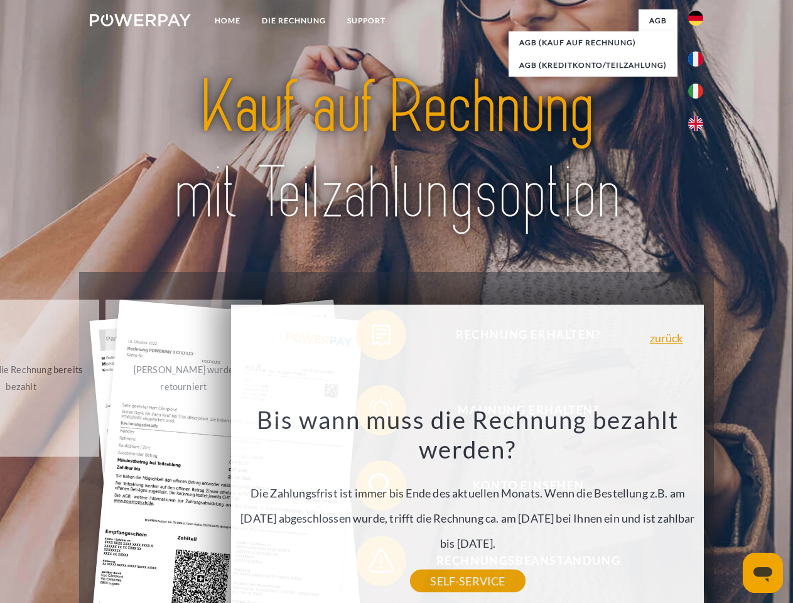 This screenshot has width=793, height=603. What do you see at coordinates (366, 21) in the screenshot?
I see `a: SUPPORT` at bounding box center [366, 21].